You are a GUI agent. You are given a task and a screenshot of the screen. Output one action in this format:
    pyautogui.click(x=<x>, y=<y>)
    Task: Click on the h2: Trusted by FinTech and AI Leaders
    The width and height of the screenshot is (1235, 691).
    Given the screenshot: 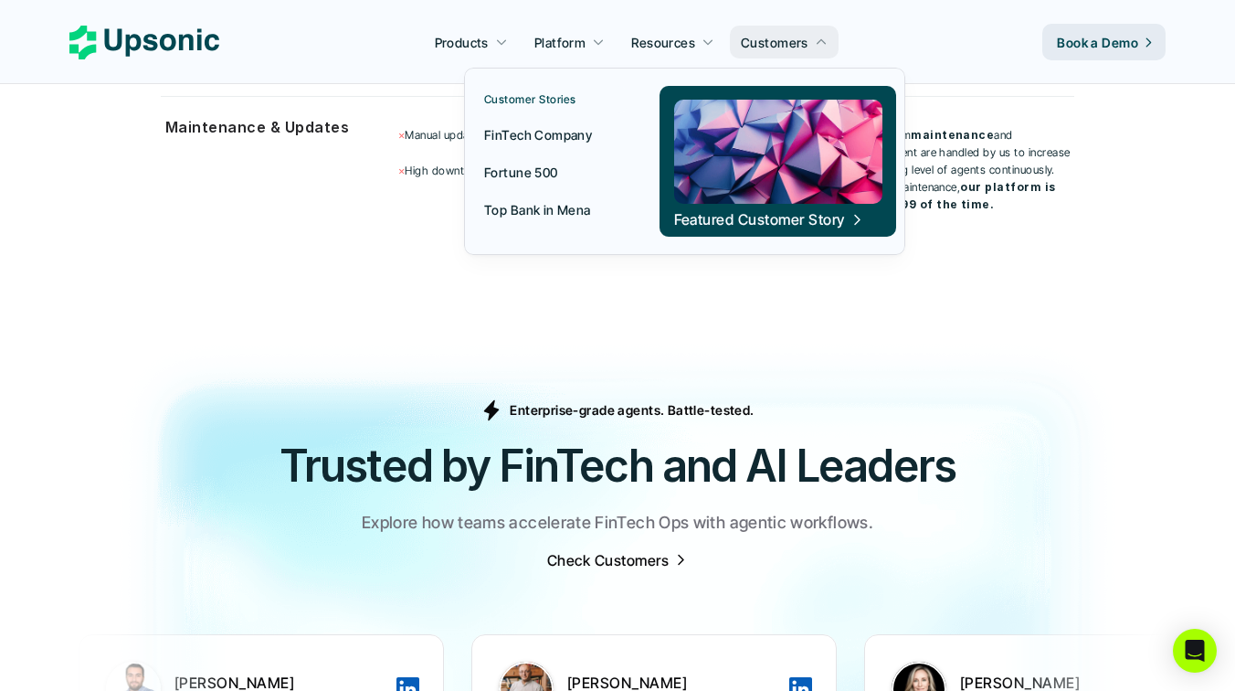 What is the action you would take?
    pyautogui.click(x=618, y=465)
    